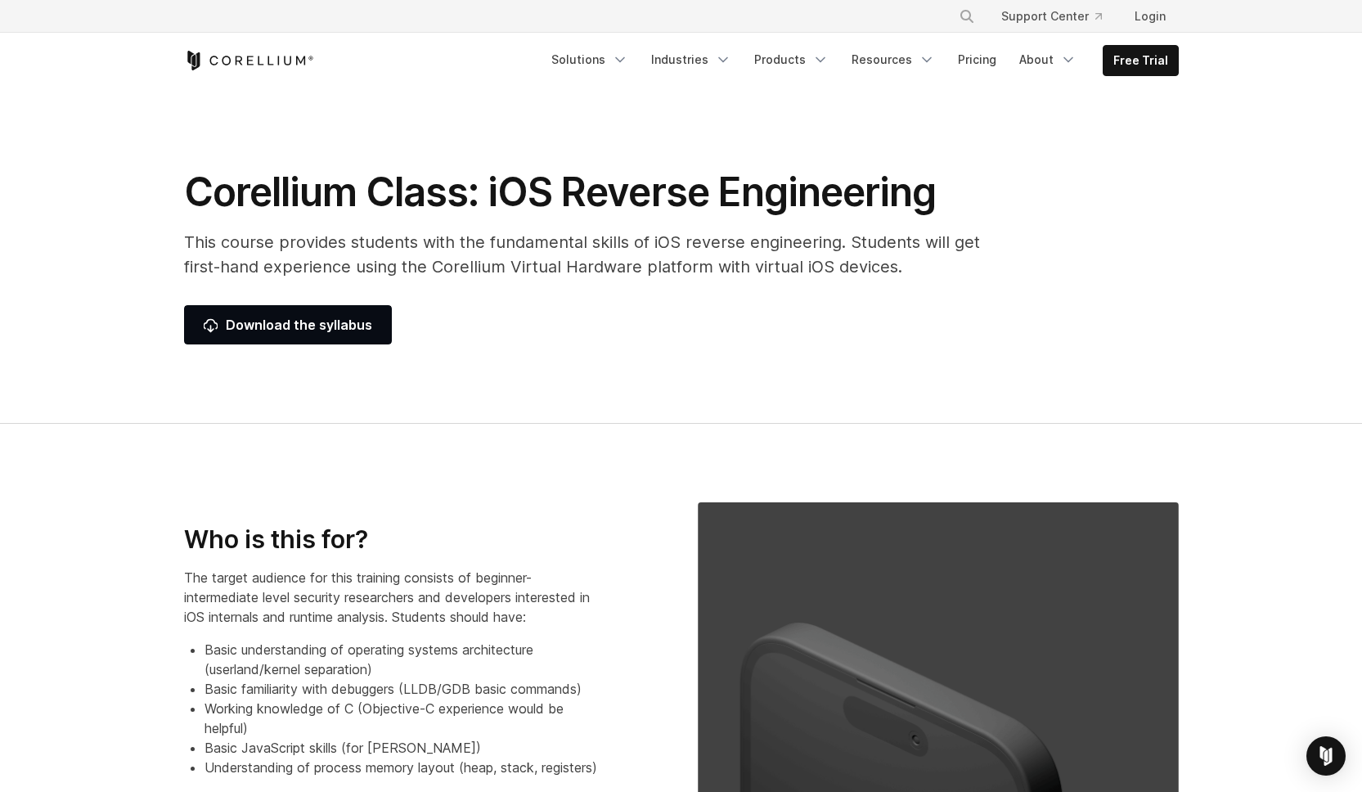 This screenshot has width=1362, height=792. I want to click on a: Download the syllabus, so click(288, 325).